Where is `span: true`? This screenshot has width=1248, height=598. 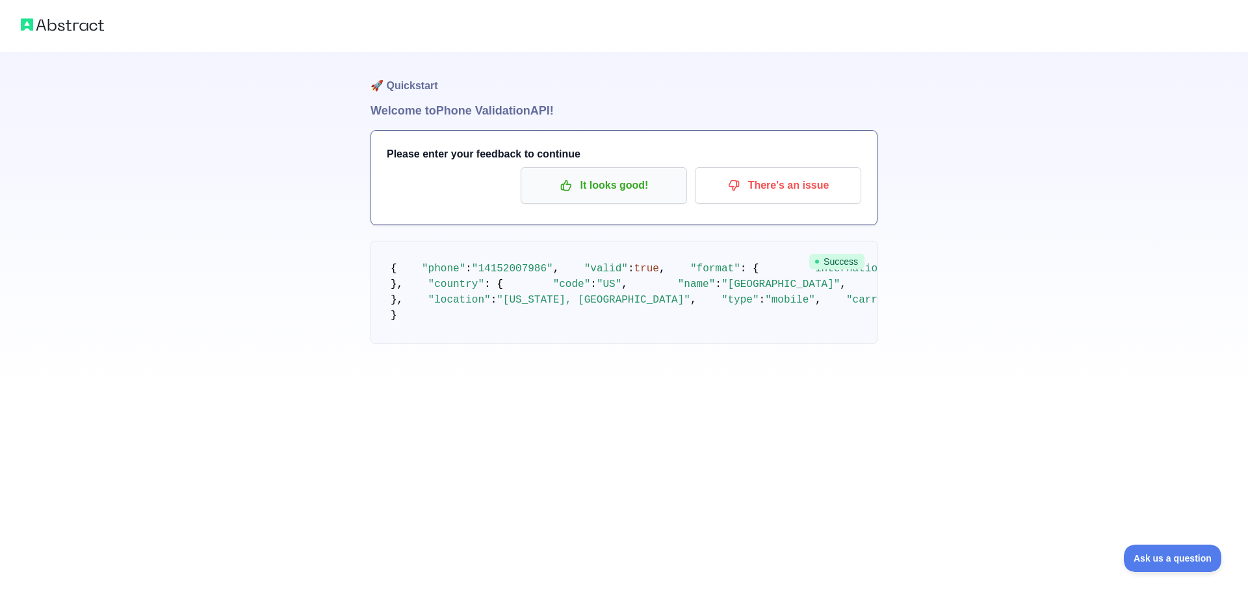
span: true is located at coordinates (647, 269).